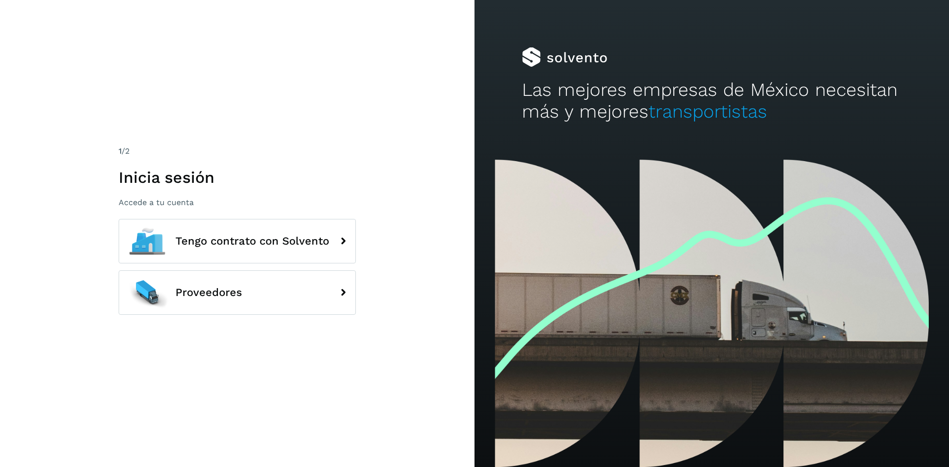 This screenshot has height=467, width=949. Describe the element at coordinates (252, 241) in the screenshot. I see `span: Tengo contrato con Solvento` at that location.